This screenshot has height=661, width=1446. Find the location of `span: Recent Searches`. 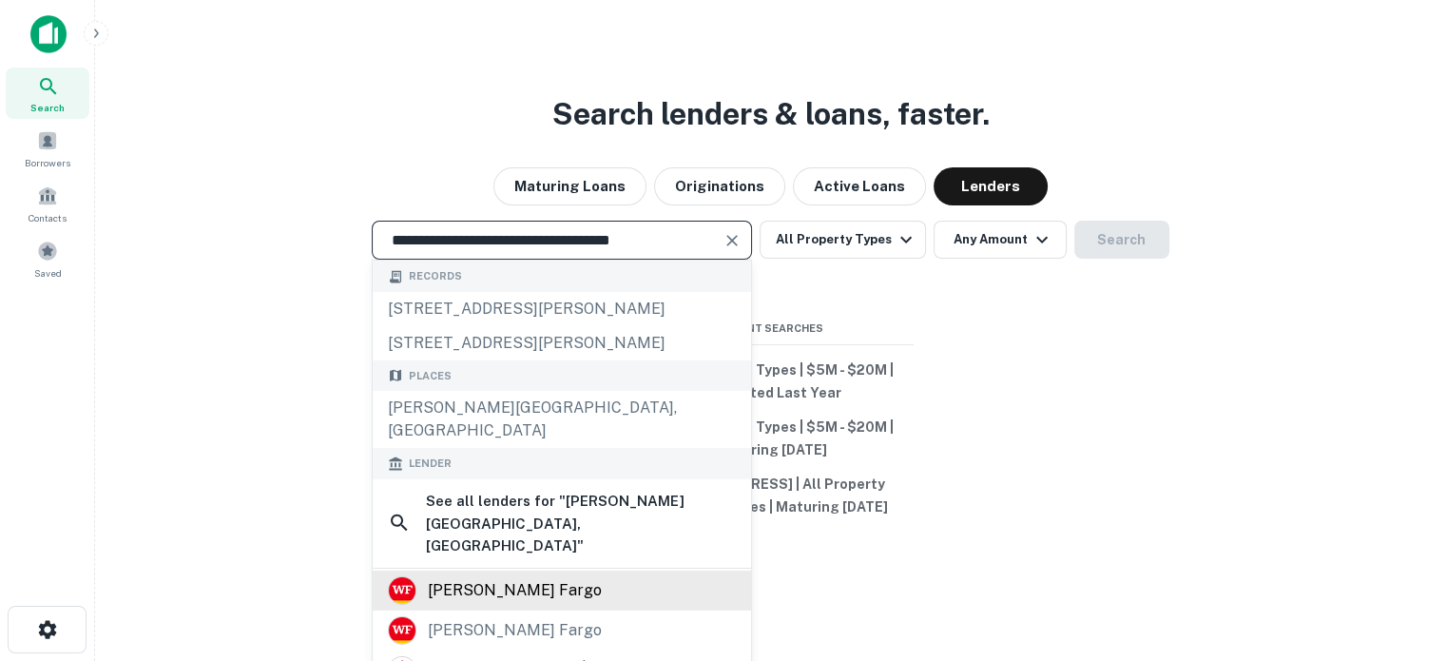

span: Recent Searches is located at coordinates (771, 328).